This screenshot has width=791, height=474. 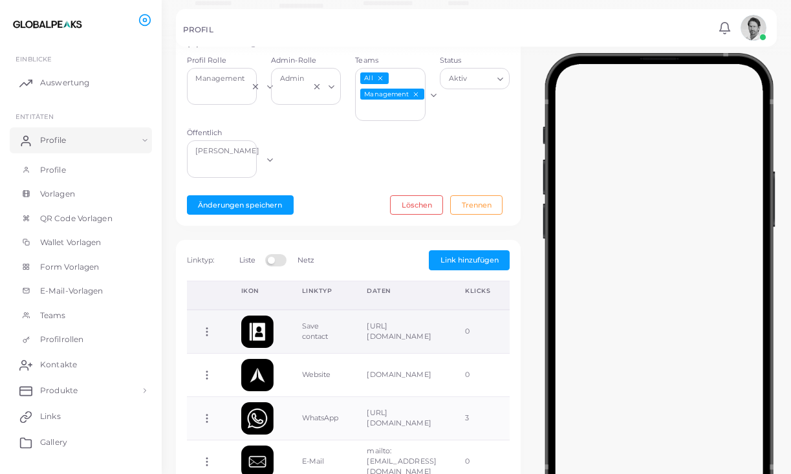 I want to click on a: Wallet Vorlagen, so click(x=81, y=242).